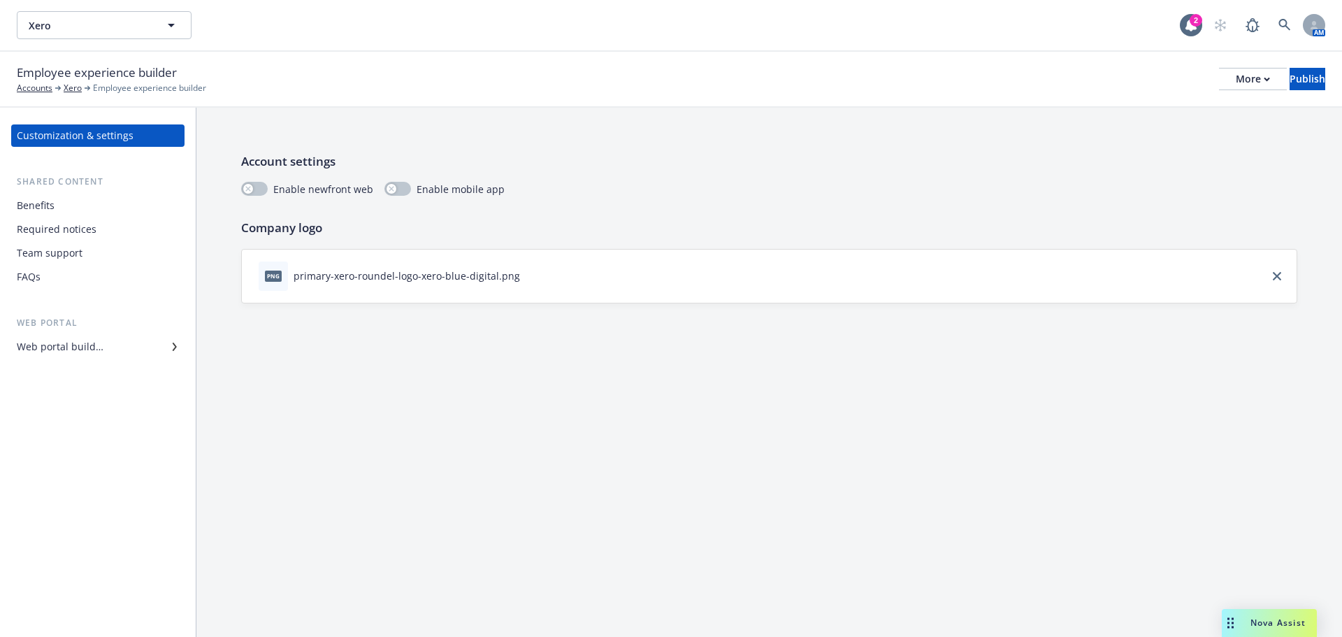 This screenshot has width=1342, height=637. What do you see at coordinates (273, 275) in the screenshot?
I see `span: png` at bounding box center [273, 275].